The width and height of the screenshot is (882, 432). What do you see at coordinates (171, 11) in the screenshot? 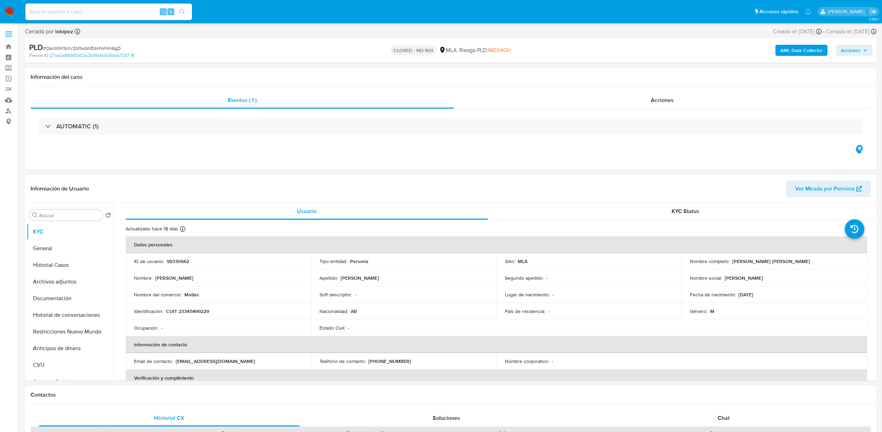
I see `span: s` at bounding box center [171, 11].